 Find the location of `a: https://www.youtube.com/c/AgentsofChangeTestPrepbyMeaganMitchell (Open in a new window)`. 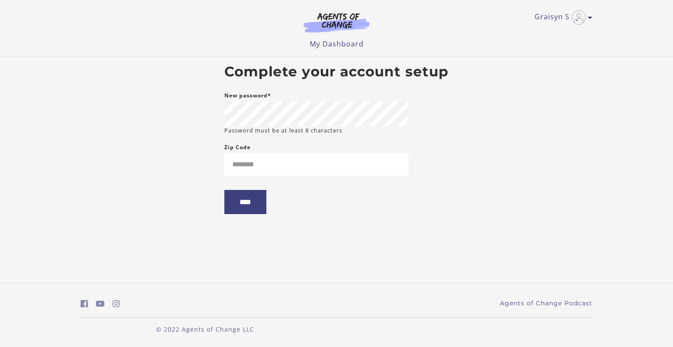

a: https://www.youtube.com/c/AgentsofChangeTestPrepbyMeaganMitchell (Open in a new window) is located at coordinates (100, 303).